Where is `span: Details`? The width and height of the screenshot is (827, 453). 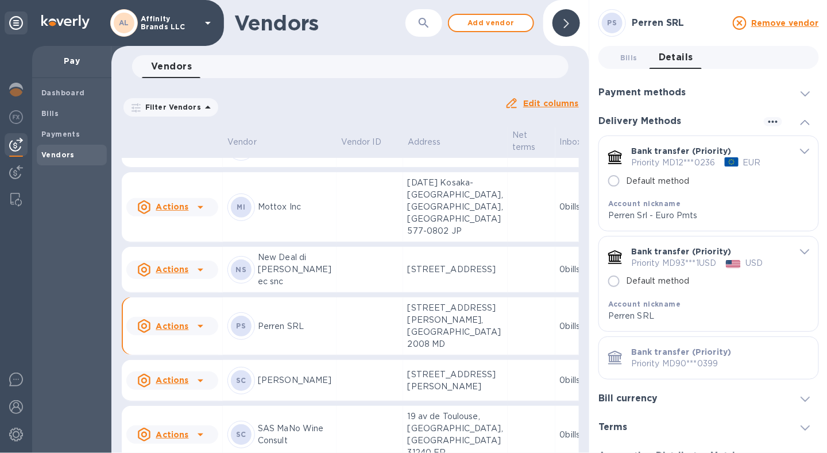 span: Details is located at coordinates (676, 57).